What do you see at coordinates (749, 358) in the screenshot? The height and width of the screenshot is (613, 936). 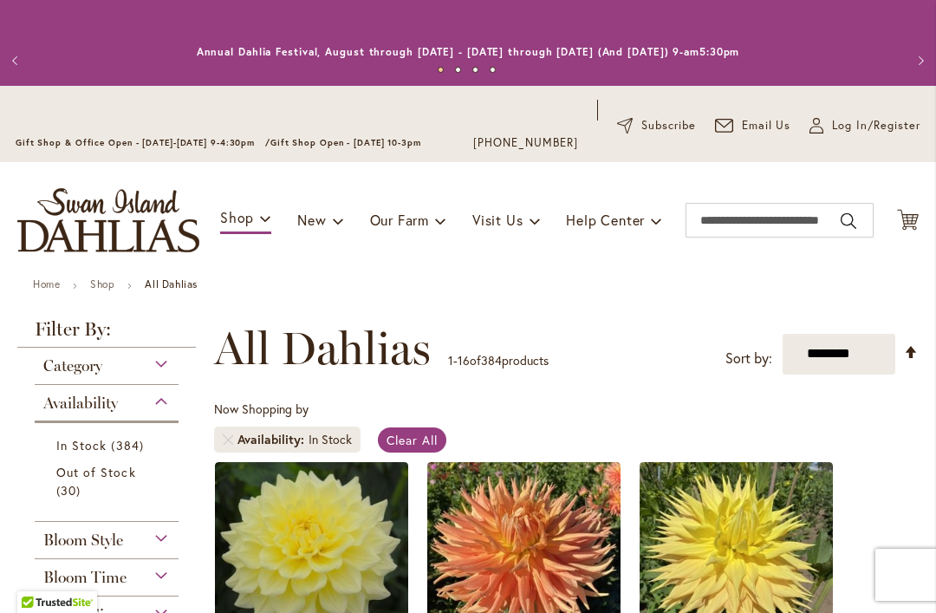 I see `label: Sort by:` at bounding box center [749, 358].